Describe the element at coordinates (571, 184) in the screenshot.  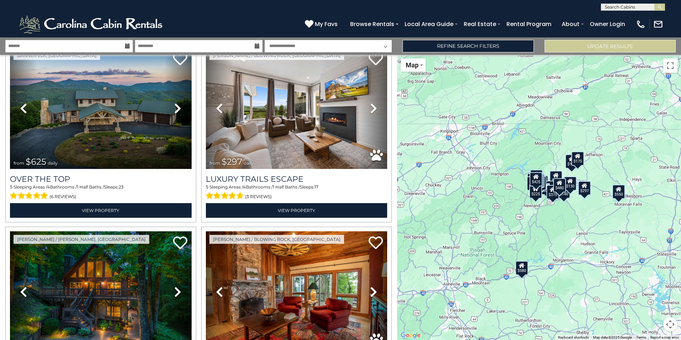
I see `div: $130` at that location.